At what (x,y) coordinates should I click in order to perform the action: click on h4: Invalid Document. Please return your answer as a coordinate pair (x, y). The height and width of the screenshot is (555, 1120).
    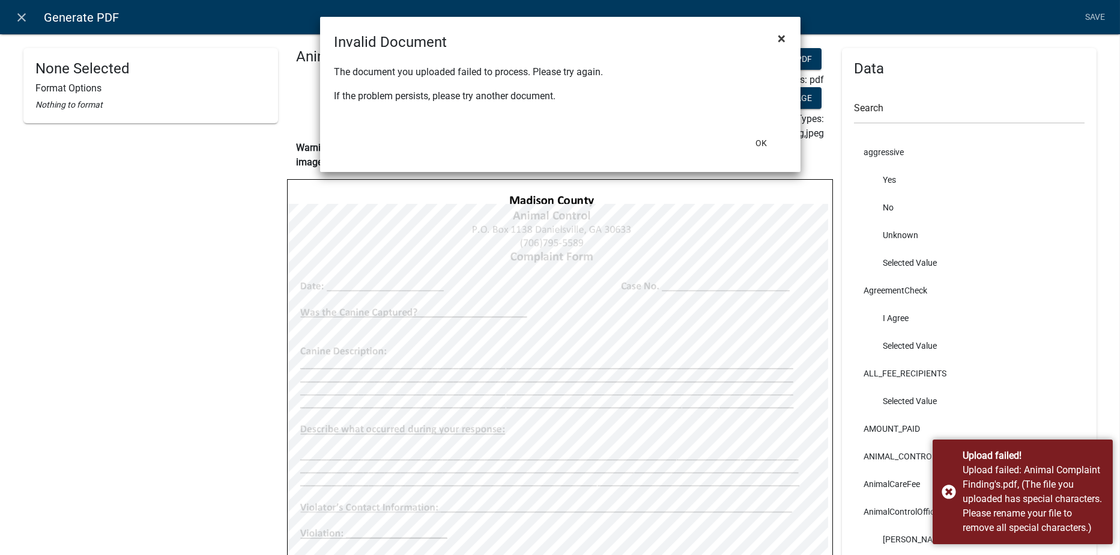
    Looking at the image, I should click on (391, 42).